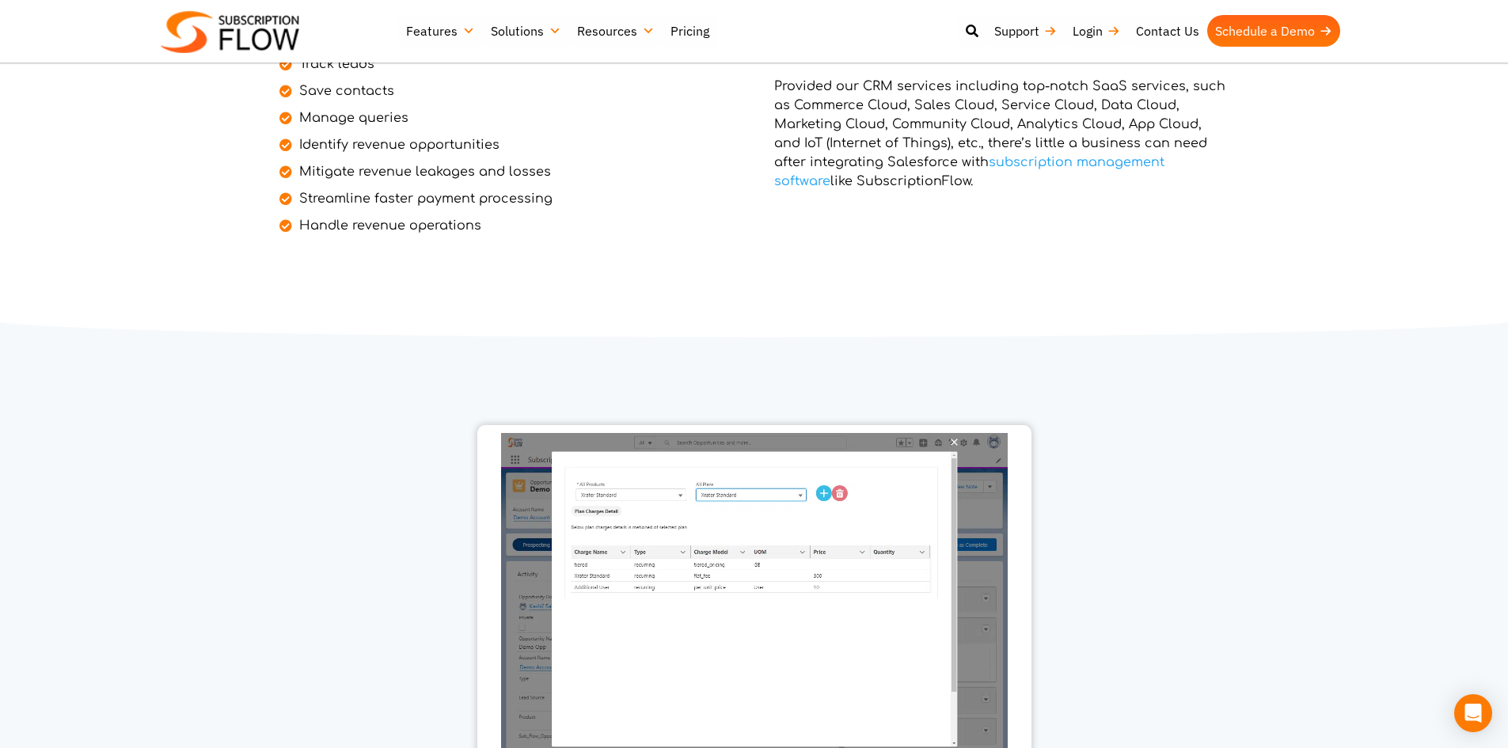 The height and width of the screenshot is (748, 1508). What do you see at coordinates (1473, 713) in the screenshot?
I see `div: Open Intercom Messenger` at bounding box center [1473, 713].